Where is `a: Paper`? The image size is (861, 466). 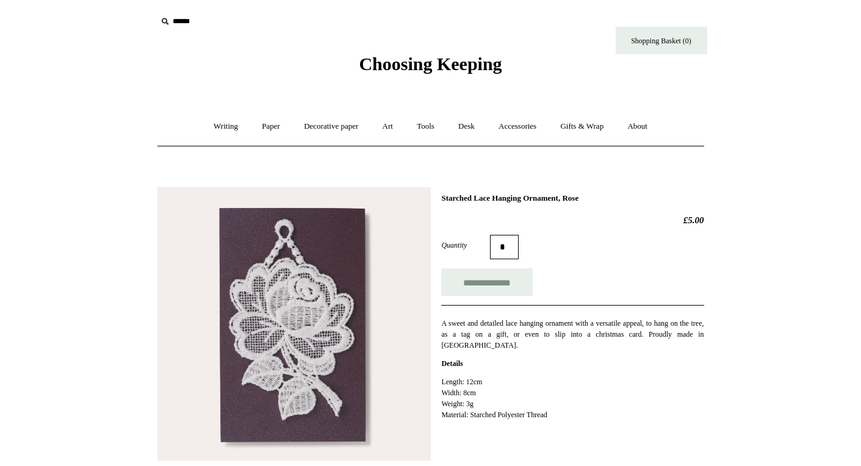 a: Paper is located at coordinates (271, 126).